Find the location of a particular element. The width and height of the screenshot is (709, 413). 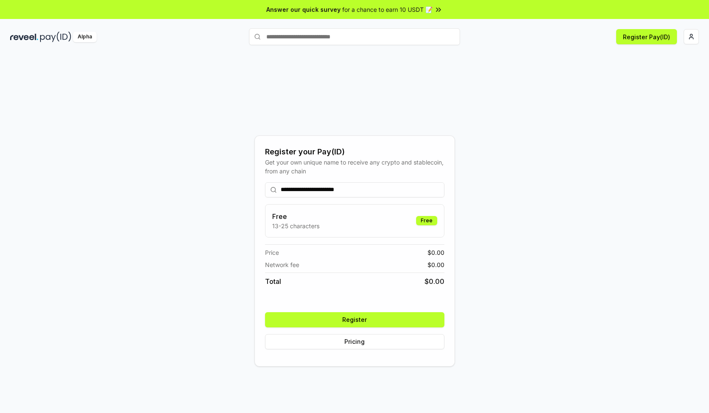

div: Register your Pay(ID) is located at coordinates (355, 152).